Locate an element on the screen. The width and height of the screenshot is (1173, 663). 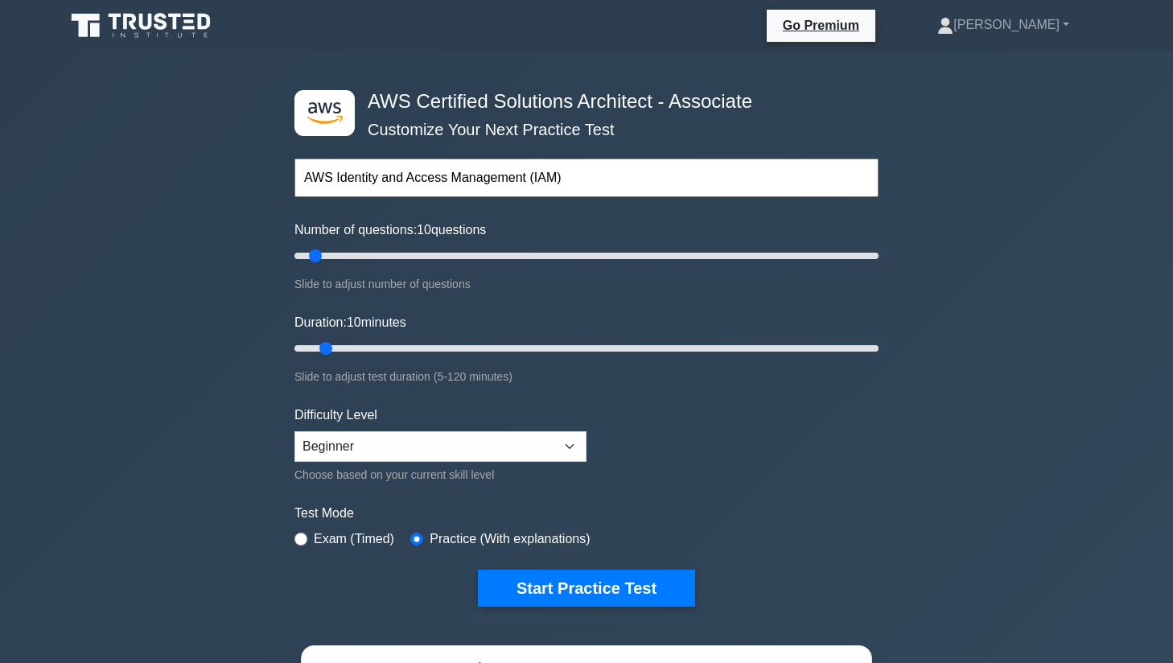
a: Go Premium is located at coordinates (821, 25).